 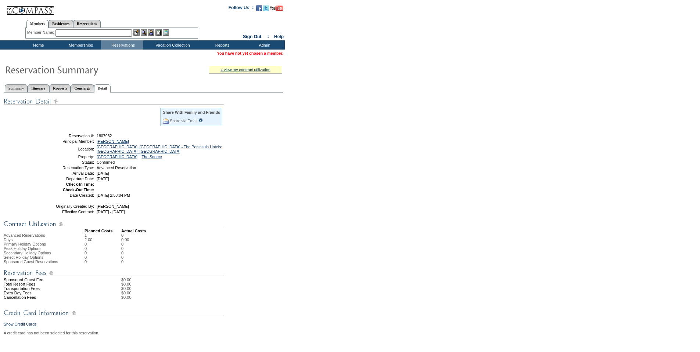 I want to click on td: 1, so click(x=103, y=235).